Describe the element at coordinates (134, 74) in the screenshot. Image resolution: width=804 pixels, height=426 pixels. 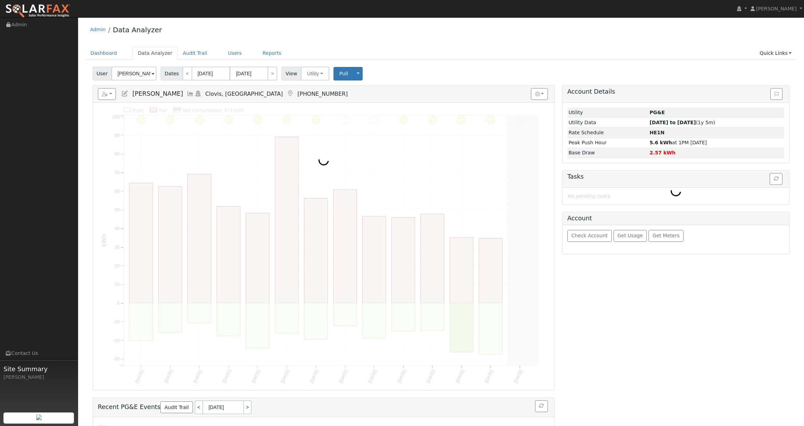
I see `input: Select a User` at that location.